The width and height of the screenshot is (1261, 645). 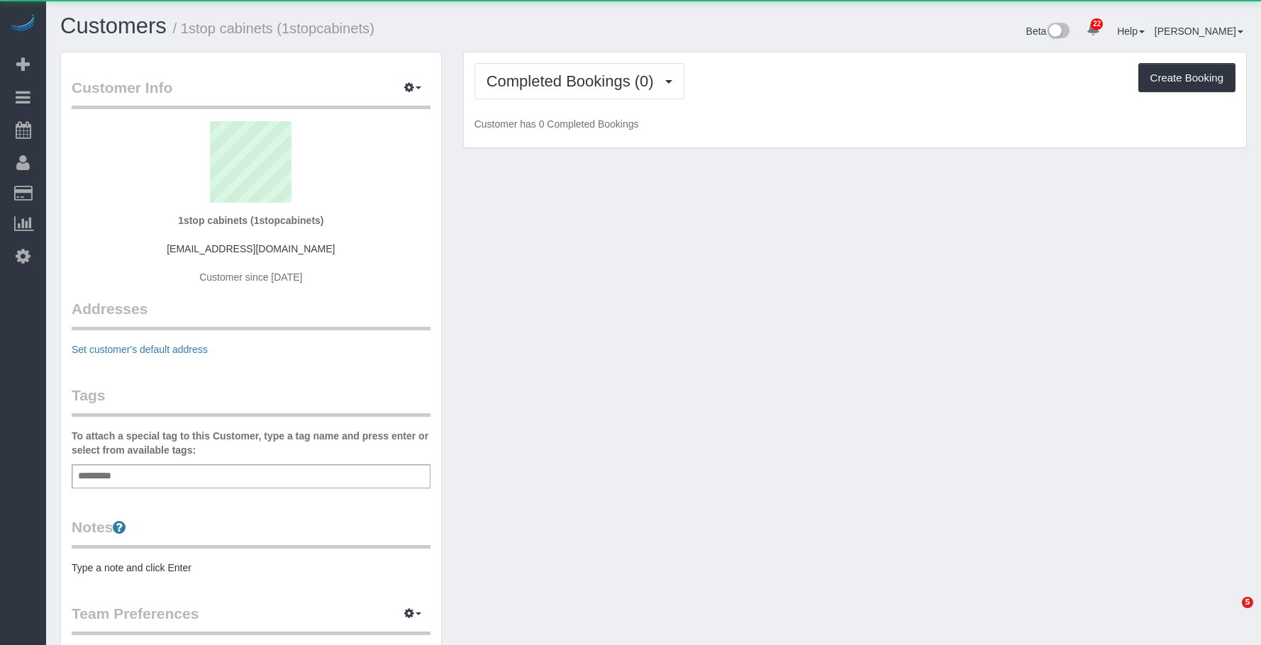 What do you see at coordinates (23, 24) in the screenshot?
I see `a: Automaid Logo` at bounding box center [23, 24].